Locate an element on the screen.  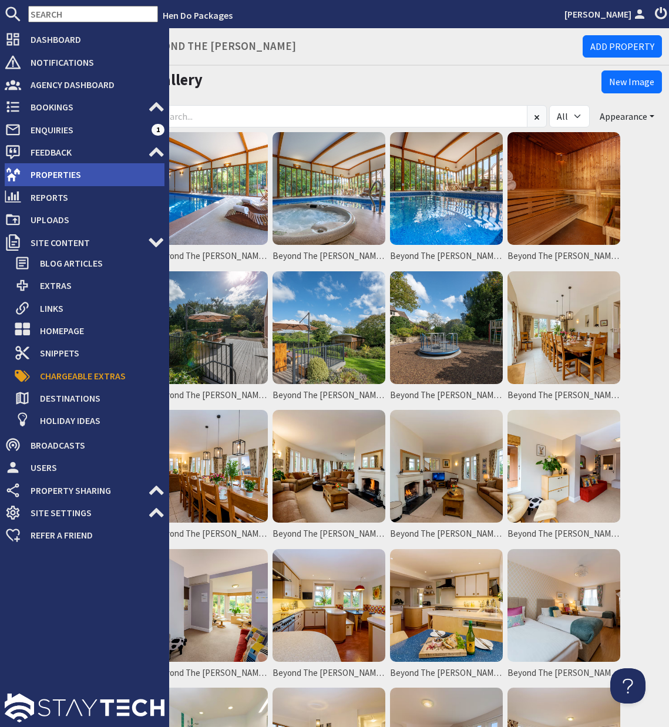
a: Add Property is located at coordinates (622, 46).